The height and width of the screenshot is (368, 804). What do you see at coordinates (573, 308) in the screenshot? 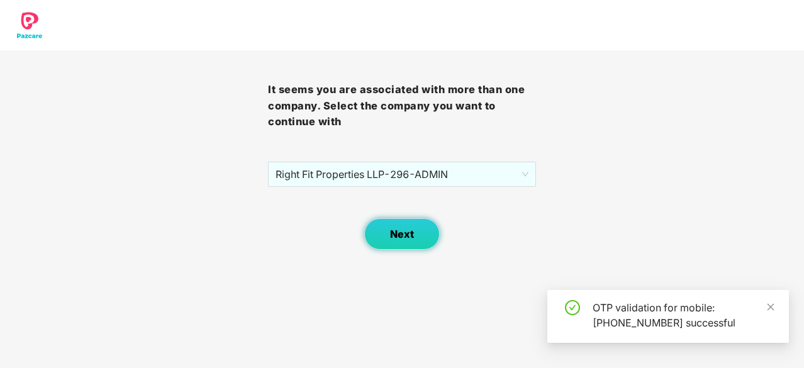
I see `span: check-circle` at bounding box center [573, 308].